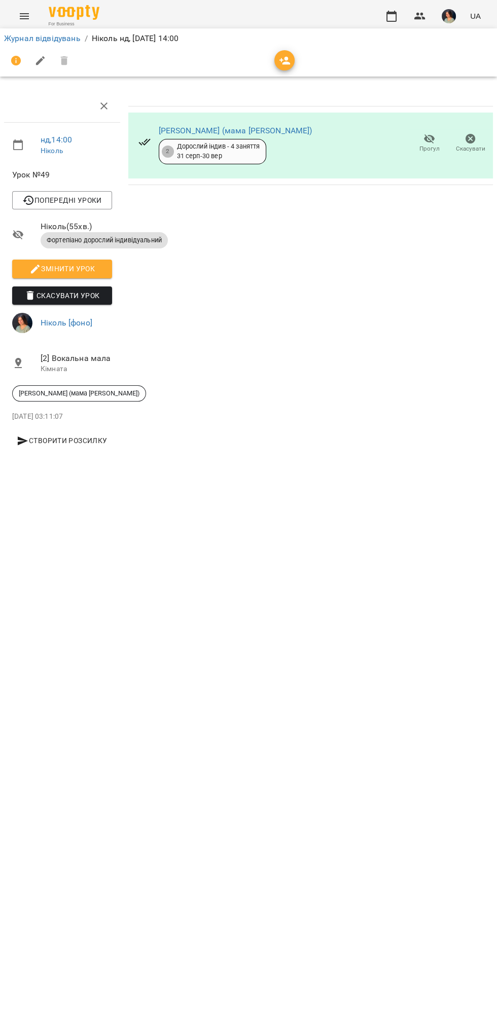  I want to click on div: Дорослий індив - 4 заняття 31 серп - 30 вер, so click(219, 151).